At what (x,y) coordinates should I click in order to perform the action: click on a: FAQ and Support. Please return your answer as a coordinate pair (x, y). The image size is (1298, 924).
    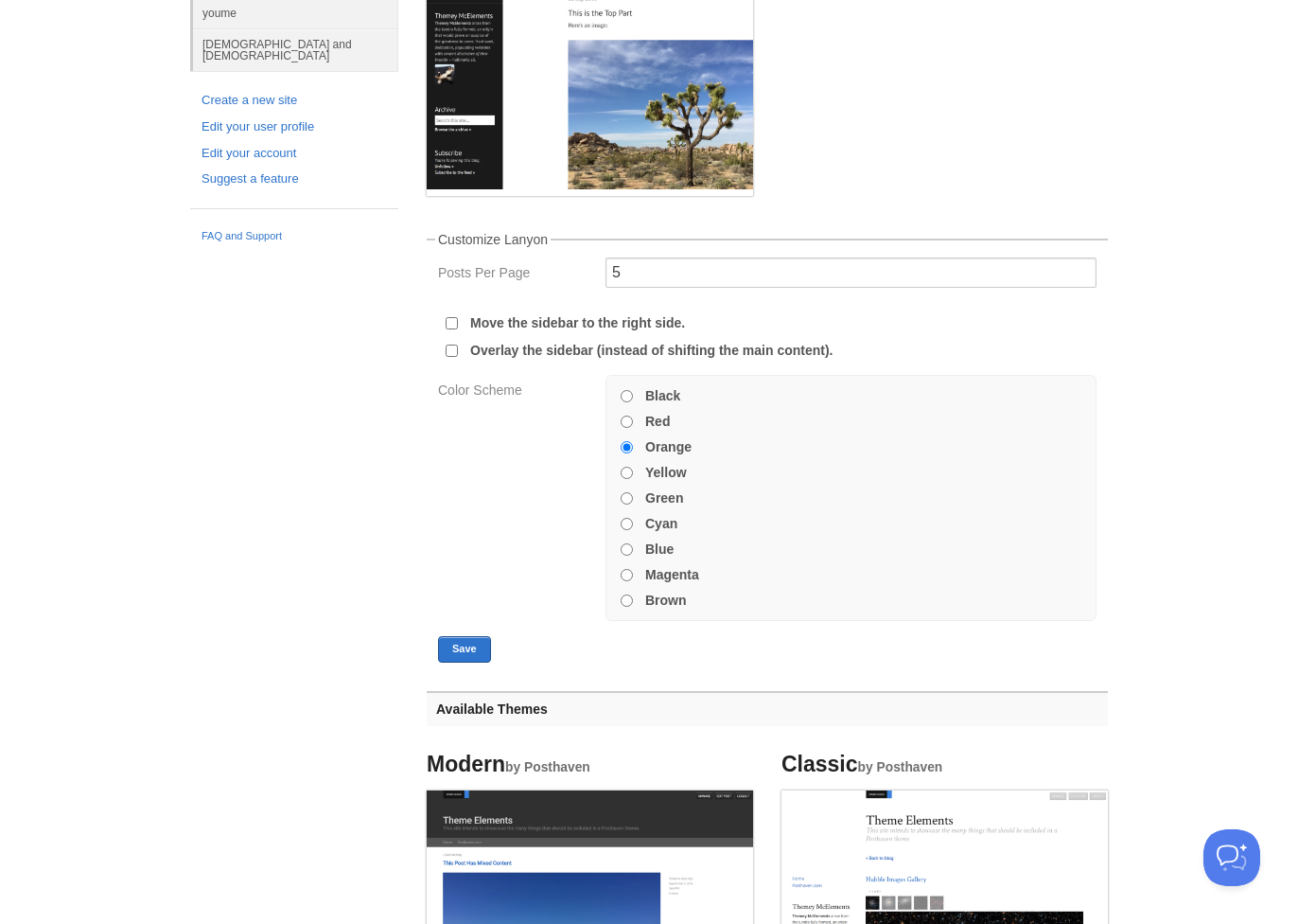
    Looking at the image, I should click on (294, 237).